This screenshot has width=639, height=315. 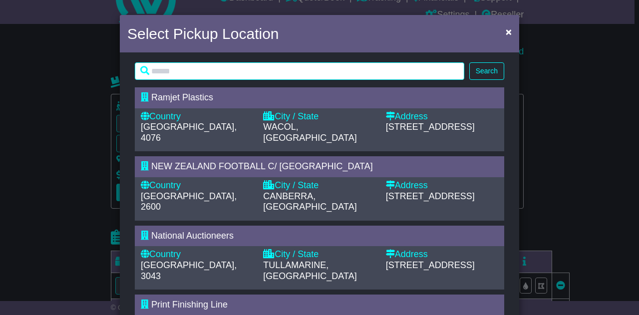 What do you see at coordinates (192, 236) in the screenshot?
I see `span: National Auctioneers` at bounding box center [192, 236].